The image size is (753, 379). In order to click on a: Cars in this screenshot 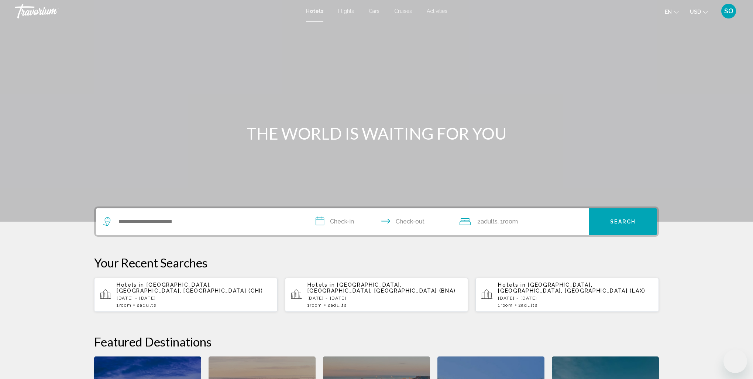, I will do `click(374, 11)`.